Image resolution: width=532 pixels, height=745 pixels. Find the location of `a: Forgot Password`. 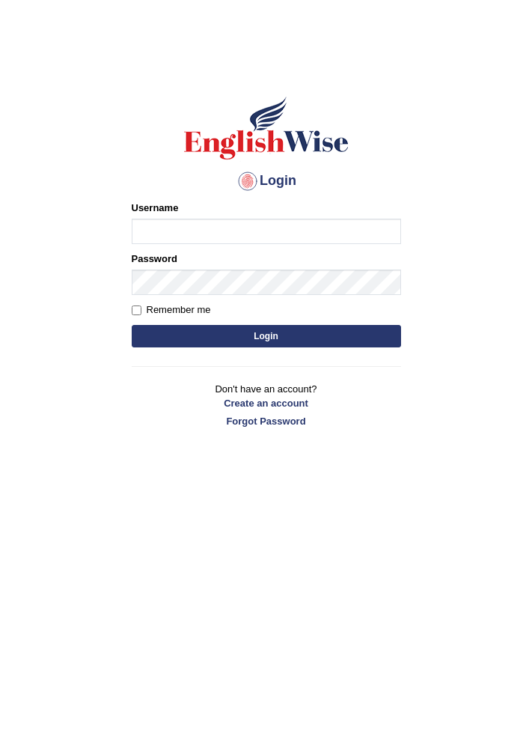

a: Forgot Password is located at coordinates (266, 421).